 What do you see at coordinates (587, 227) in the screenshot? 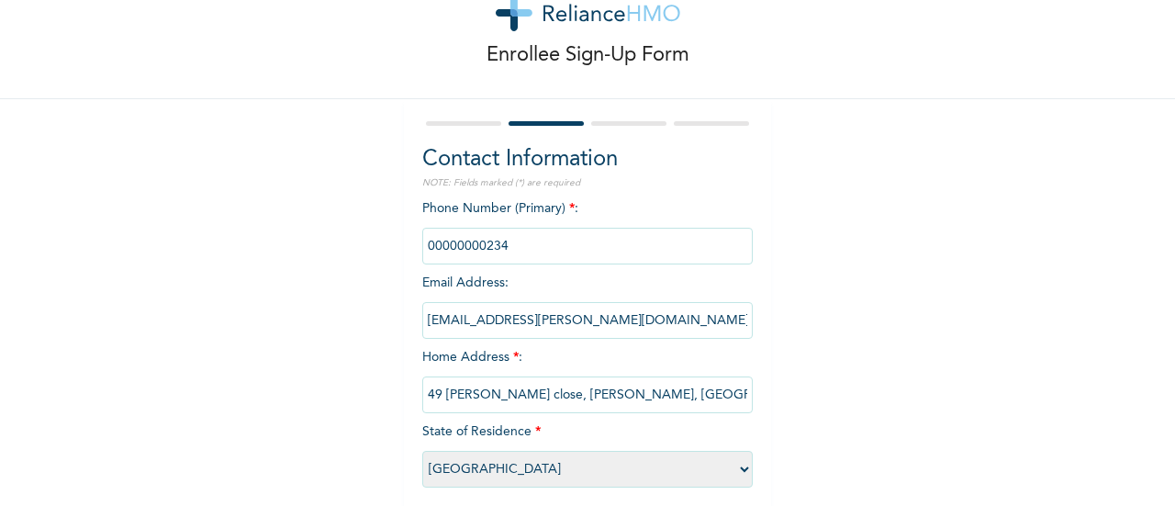
I see `span: Phone Number (Primary) :` at bounding box center [587, 227].